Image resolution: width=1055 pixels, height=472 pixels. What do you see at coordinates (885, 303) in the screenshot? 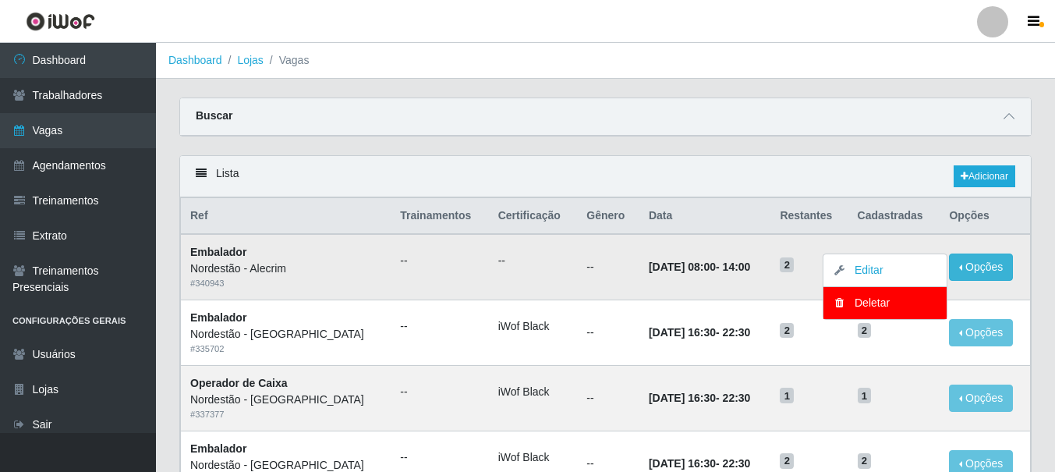
I see `div: Deletar` at bounding box center [885, 303].